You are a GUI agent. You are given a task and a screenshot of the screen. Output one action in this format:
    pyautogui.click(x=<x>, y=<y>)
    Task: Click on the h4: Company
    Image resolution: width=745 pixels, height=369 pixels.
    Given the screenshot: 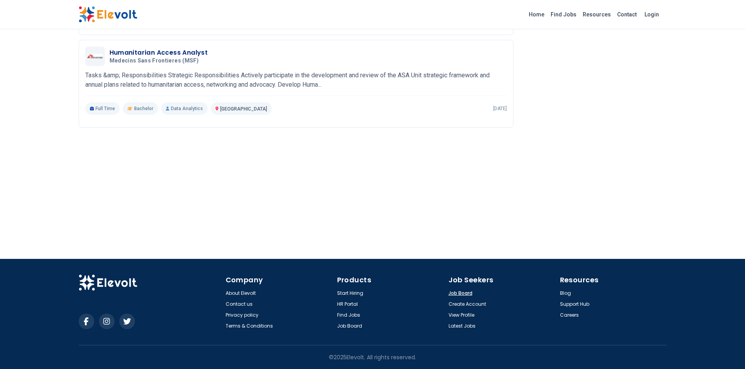 What is the action you would take?
    pyautogui.click(x=279, y=280)
    